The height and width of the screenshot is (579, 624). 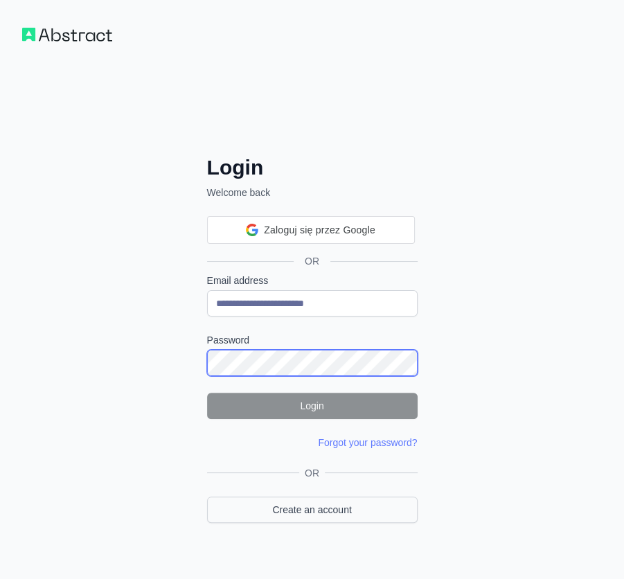 I want to click on p: Welcome back, so click(x=312, y=193).